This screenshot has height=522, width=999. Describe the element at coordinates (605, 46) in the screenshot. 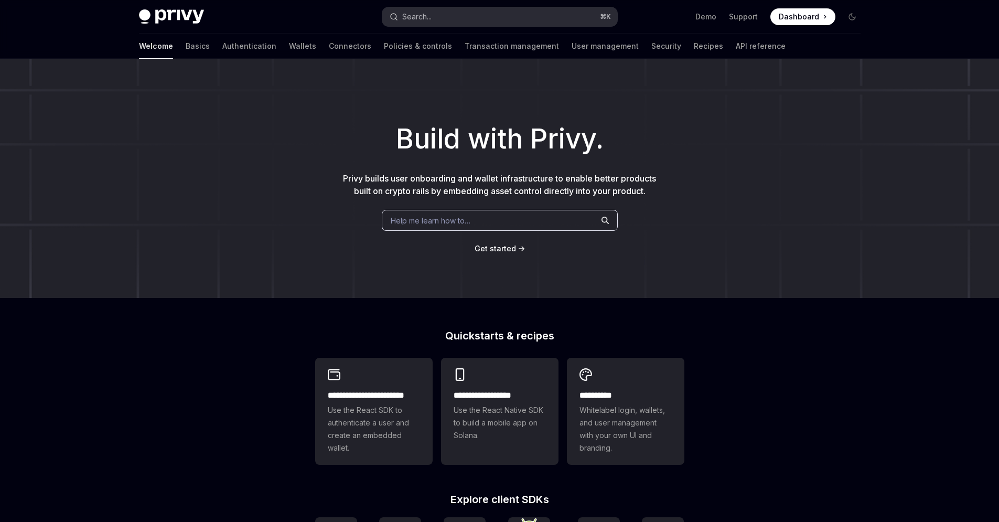

I see `a: User management` at that location.